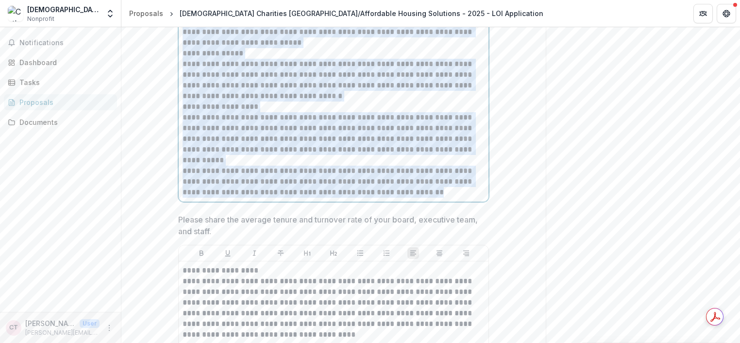  I want to click on button: Heading 1, so click(307, 253).